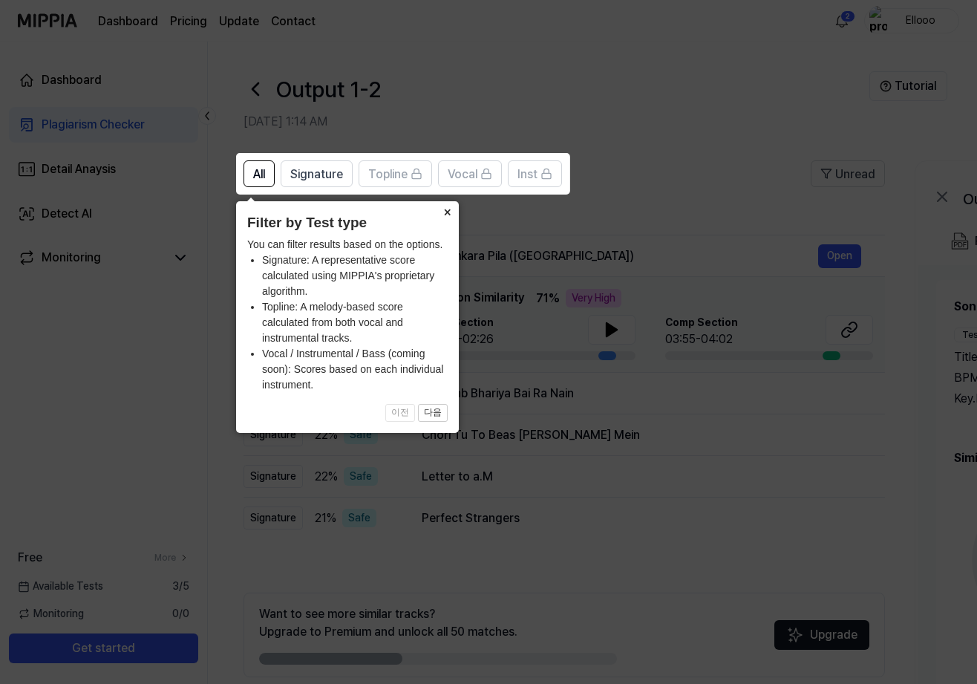 The width and height of the screenshot is (977, 684). What do you see at coordinates (355, 276) in the screenshot?
I see `li: Signature: A representative score calculated using MIPPIA's proprietary algorithm.` at bounding box center [355, 276].